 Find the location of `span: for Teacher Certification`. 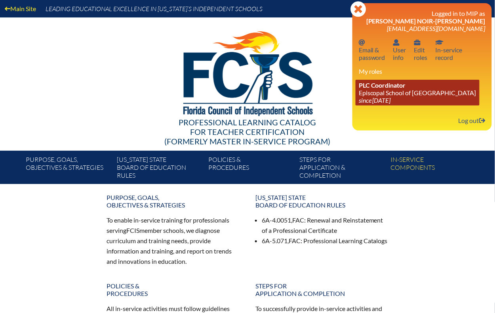

span: for Teacher Certification is located at coordinates (248, 132).